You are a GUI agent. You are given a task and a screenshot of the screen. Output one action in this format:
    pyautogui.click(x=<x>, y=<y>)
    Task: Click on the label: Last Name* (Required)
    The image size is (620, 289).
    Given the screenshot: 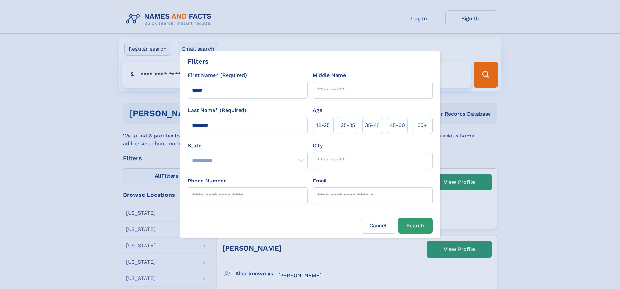 What is the action you would take?
    pyautogui.click(x=217, y=110)
    